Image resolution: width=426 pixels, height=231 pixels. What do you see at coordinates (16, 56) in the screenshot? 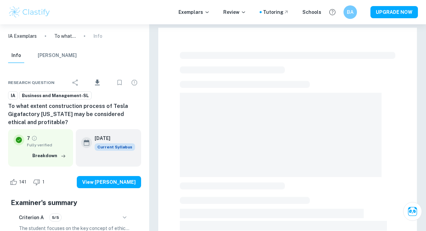
I see `button: Info` at bounding box center [16, 56].